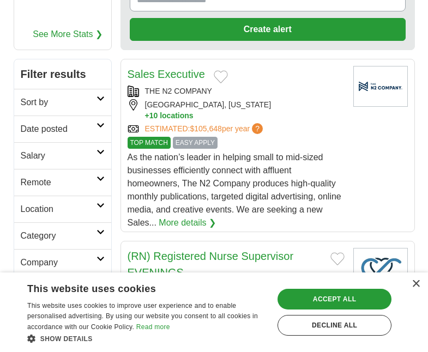 The image size is (428, 352). I want to click on a: Date posted, so click(63, 129).